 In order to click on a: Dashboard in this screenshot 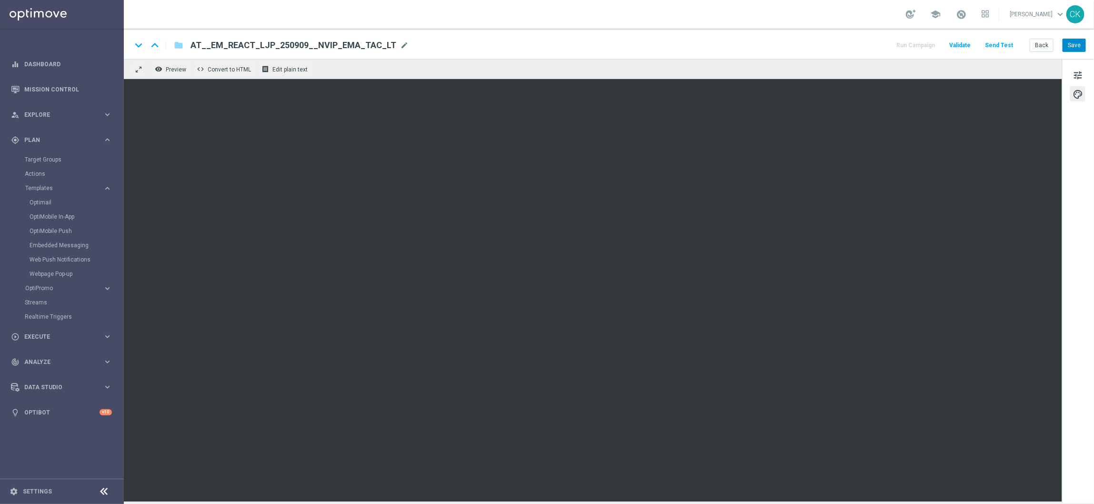, I will do `click(68, 64)`.